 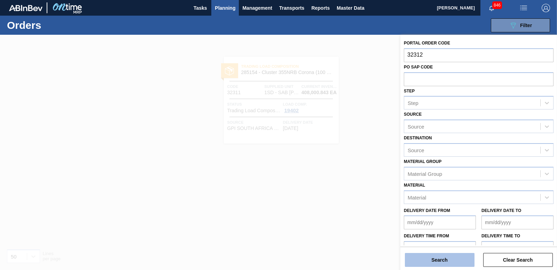 What do you see at coordinates (418, 138) in the screenshot?
I see `label: Destination` at bounding box center [418, 138].